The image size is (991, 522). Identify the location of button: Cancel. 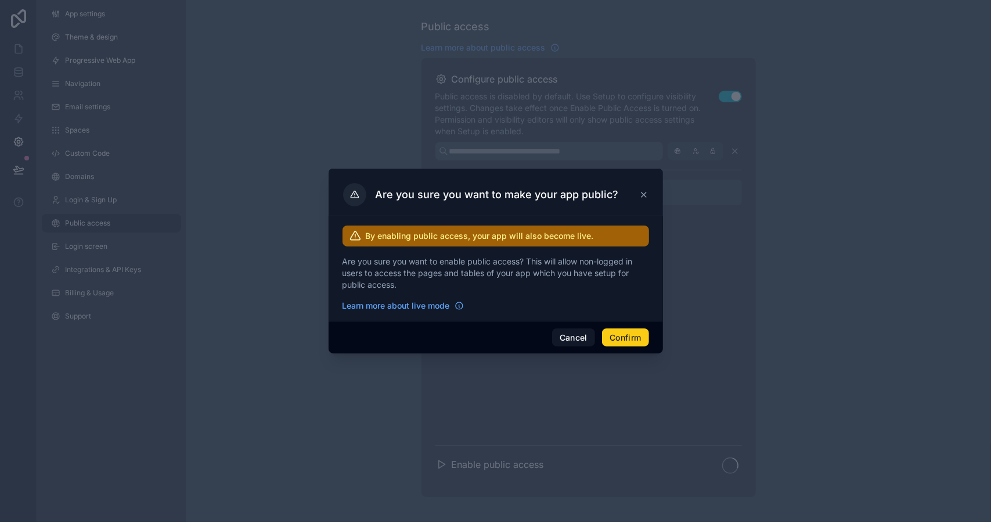
(574, 337).